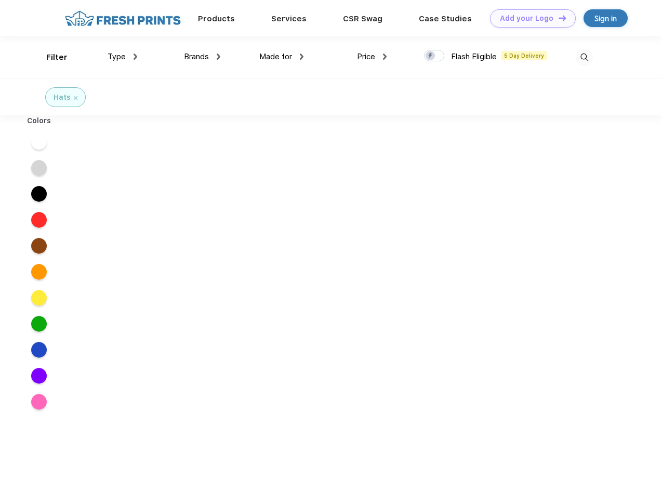  I want to click on img: desktop_search.svg, so click(584, 57).